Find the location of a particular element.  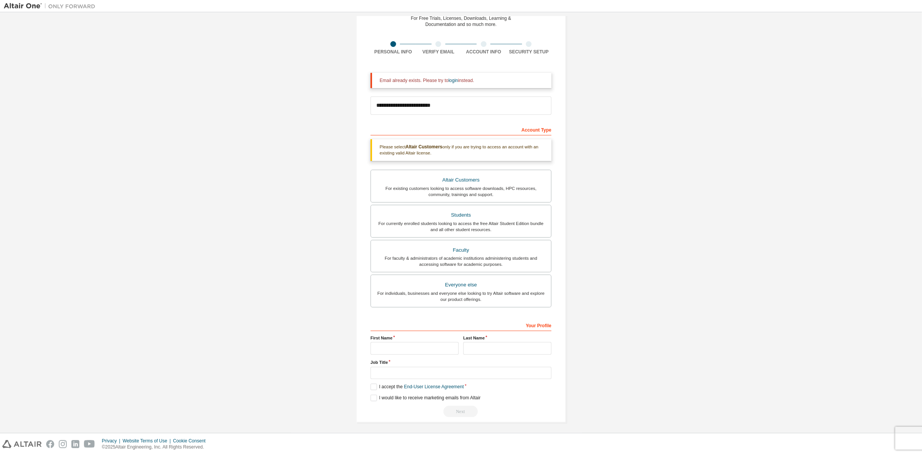

div: For individuals, businesses and everyone else looking to try Altair software and explore our prod... is located at coordinates (461, 297).